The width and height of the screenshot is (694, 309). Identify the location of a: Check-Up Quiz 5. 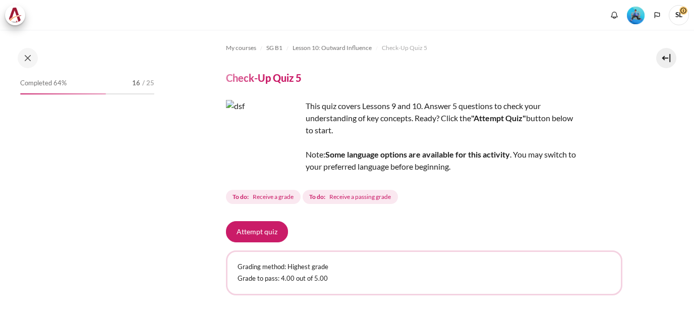
(404, 48).